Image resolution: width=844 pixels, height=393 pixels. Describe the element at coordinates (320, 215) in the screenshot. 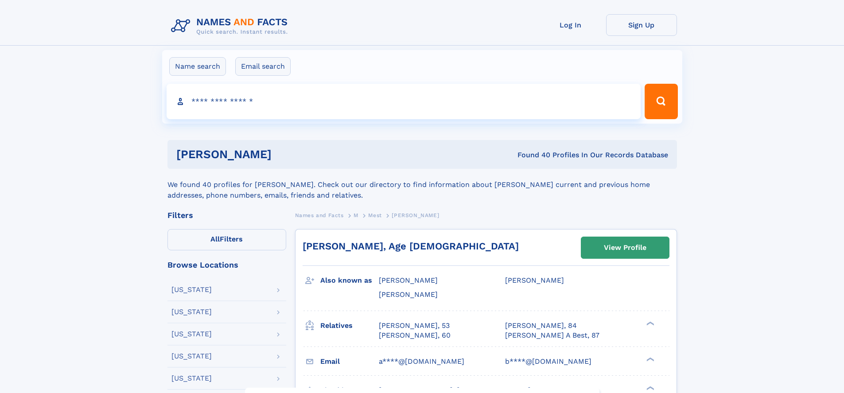

I see `a: Names and Facts` at that location.